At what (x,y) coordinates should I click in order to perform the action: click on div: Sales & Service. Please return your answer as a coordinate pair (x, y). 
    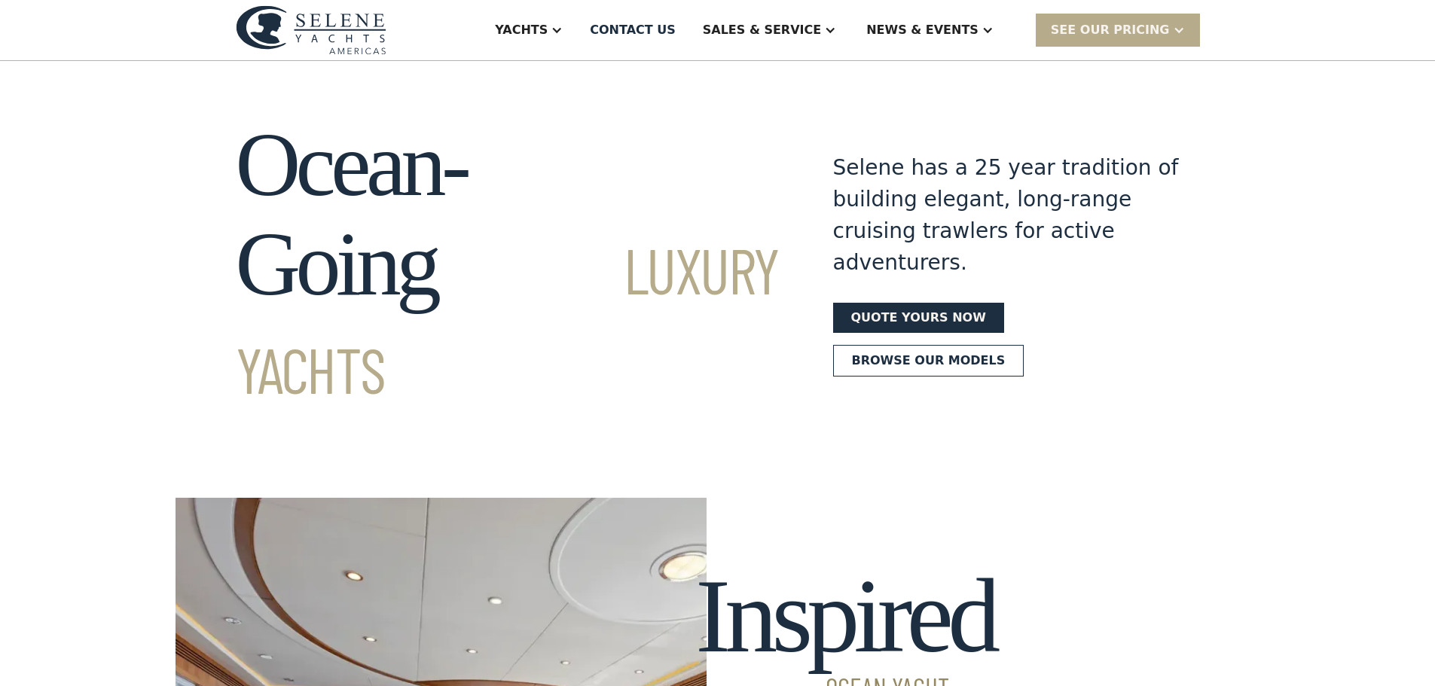
    Looking at the image, I should click on (761, 30).